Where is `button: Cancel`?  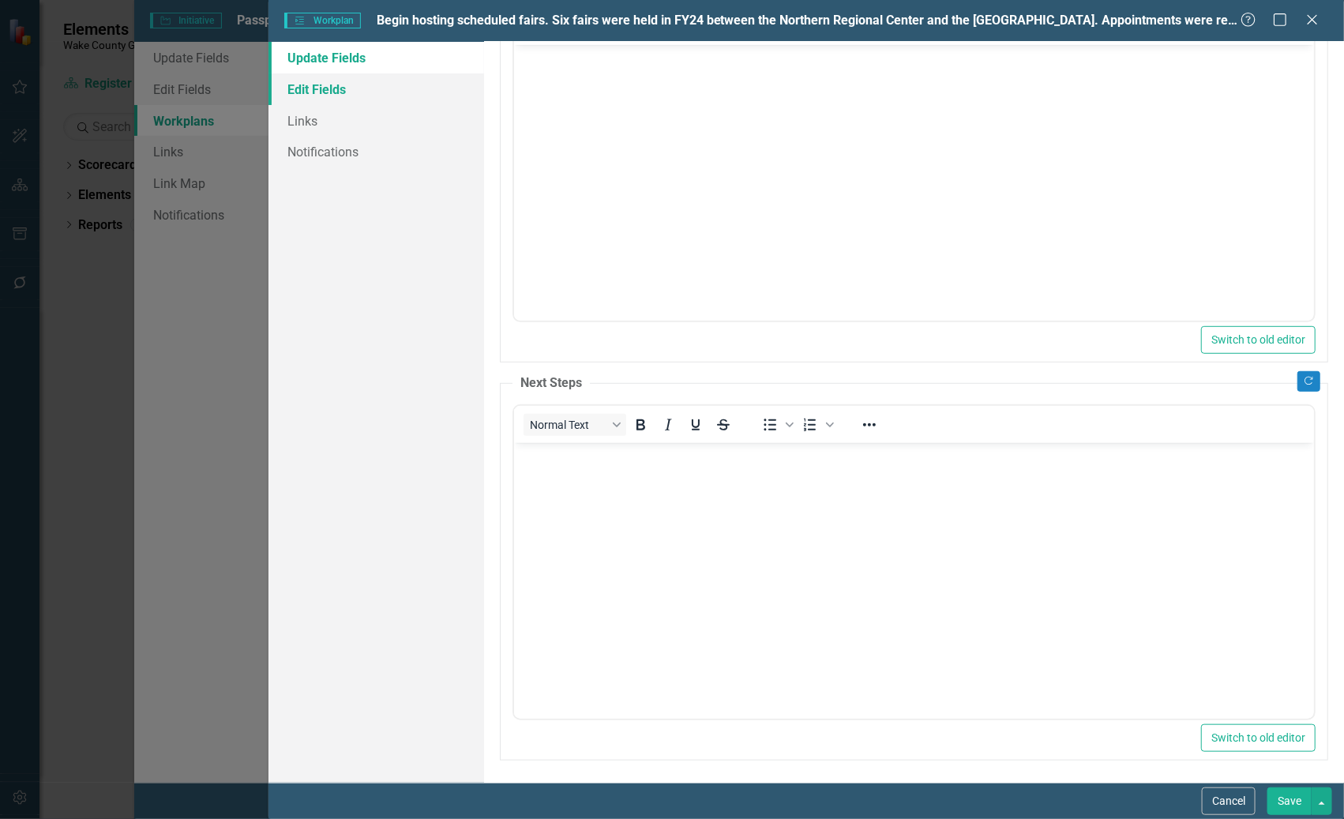
button: Cancel is located at coordinates (1229, 801).